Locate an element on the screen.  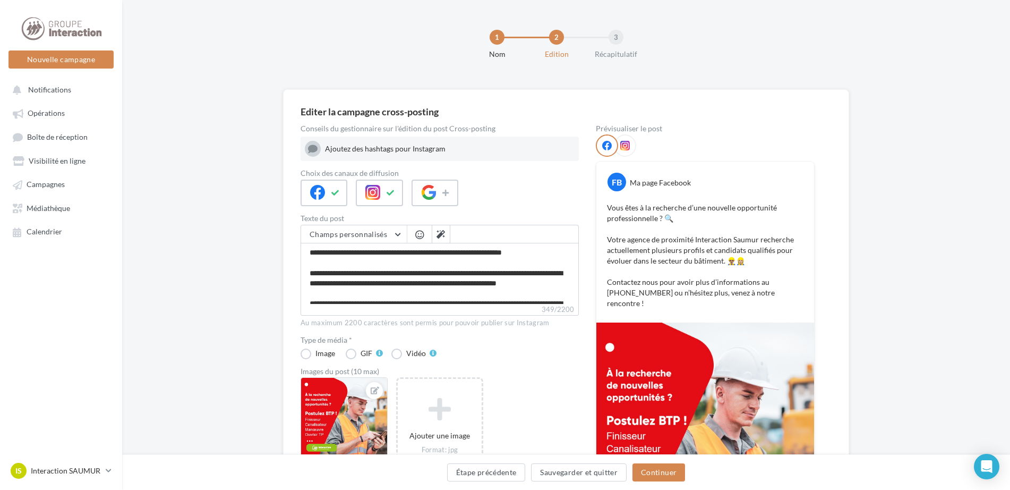
span: Champs personnalisés is located at coordinates (348, 234).